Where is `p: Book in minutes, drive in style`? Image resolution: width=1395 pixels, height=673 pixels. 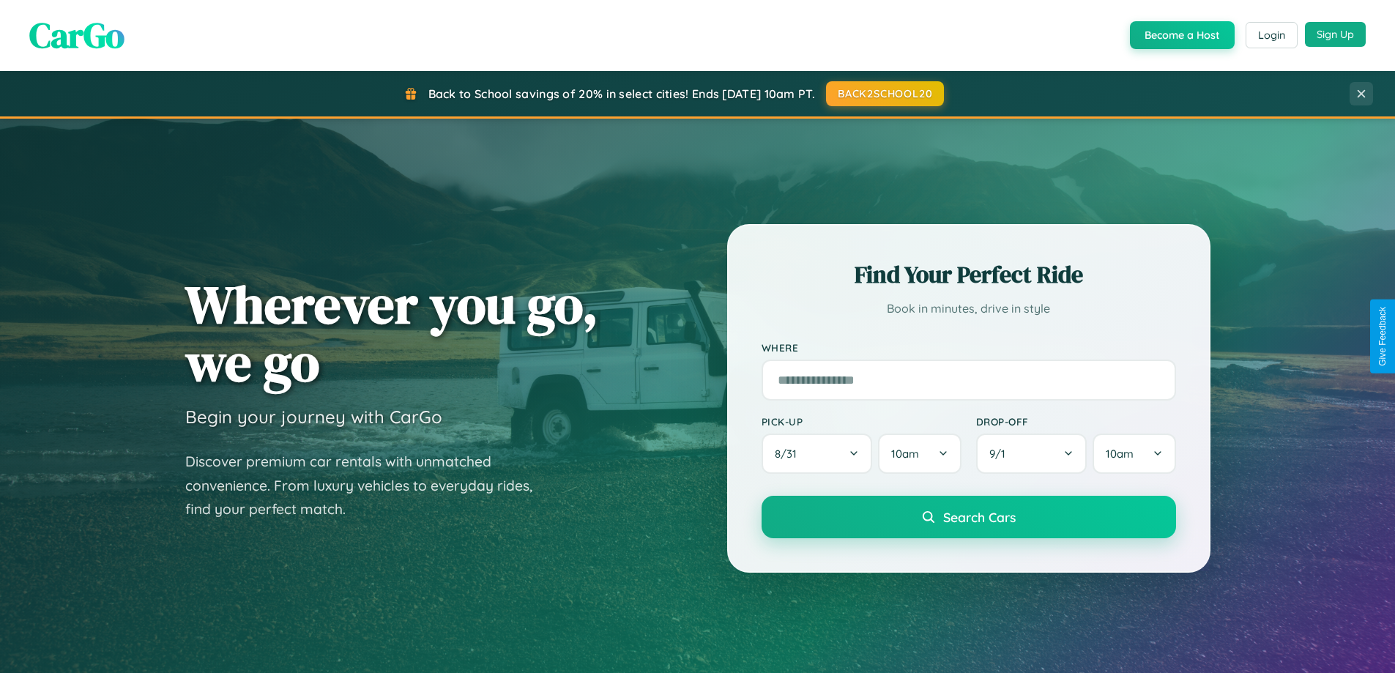 p: Book in minutes, drive in style is located at coordinates (969, 308).